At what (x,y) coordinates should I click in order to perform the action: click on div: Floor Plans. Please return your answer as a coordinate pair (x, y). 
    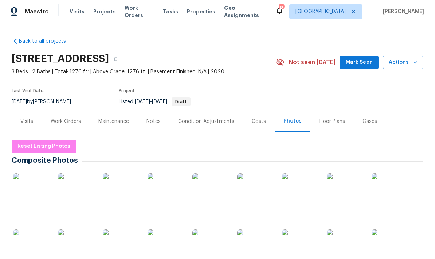
    Looking at the image, I should click on (332, 121).